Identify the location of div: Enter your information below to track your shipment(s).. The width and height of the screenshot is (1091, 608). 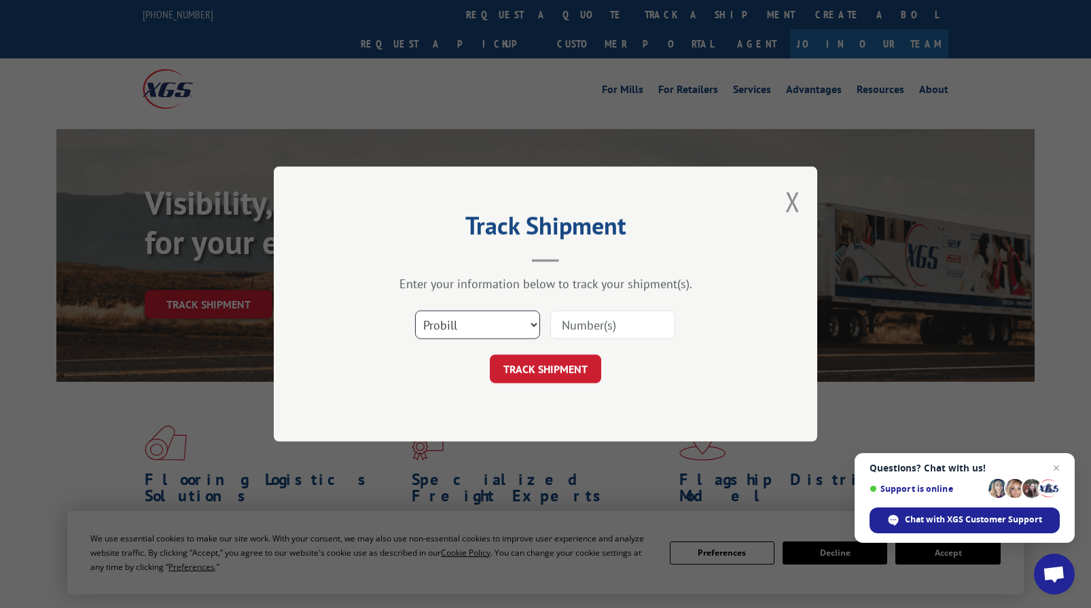
(546, 283).